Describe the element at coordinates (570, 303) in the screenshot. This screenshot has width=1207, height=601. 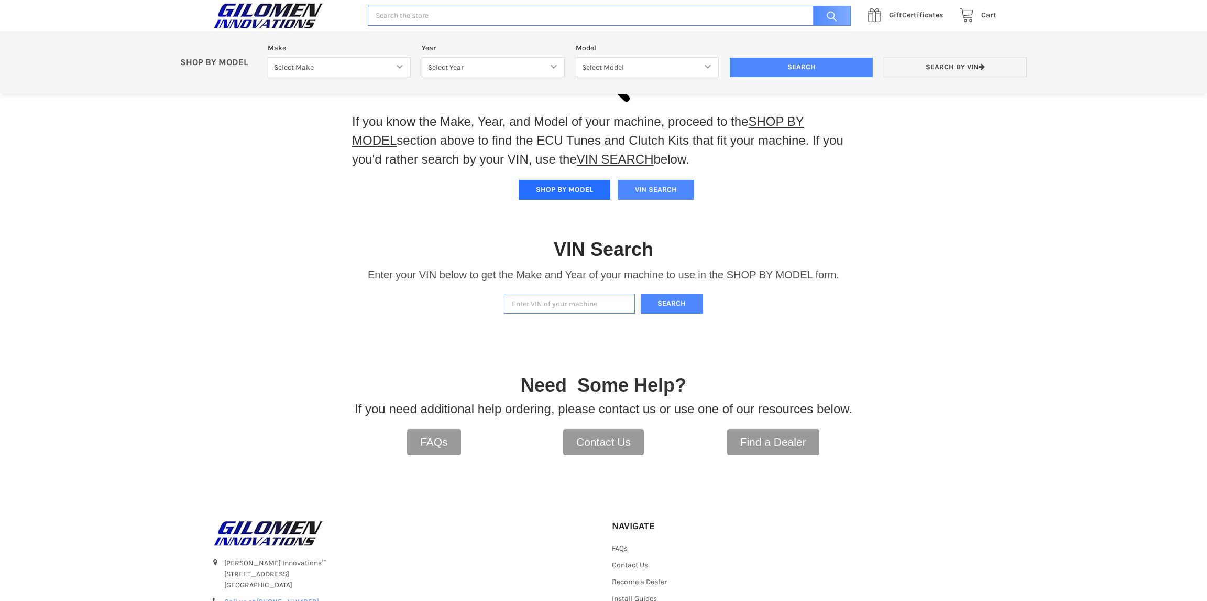
I see `input: Enter VIN of your machine` at that location.